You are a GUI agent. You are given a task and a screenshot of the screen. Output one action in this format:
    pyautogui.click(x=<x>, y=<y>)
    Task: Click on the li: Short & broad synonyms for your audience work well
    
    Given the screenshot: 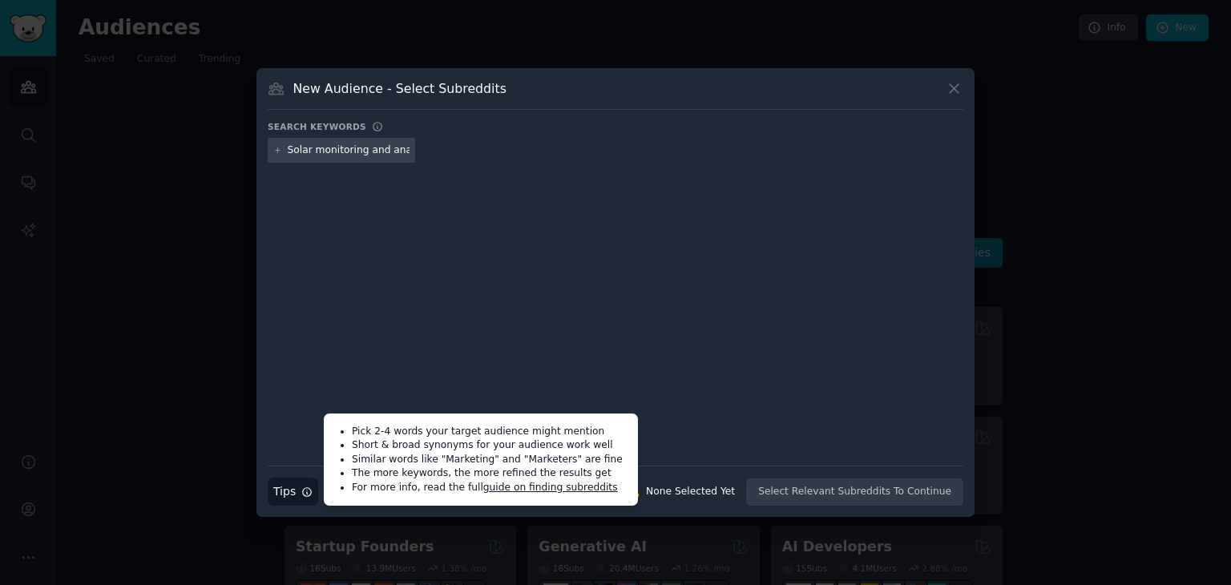 What is the action you would take?
    pyautogui.click(x=489, y=446)
    